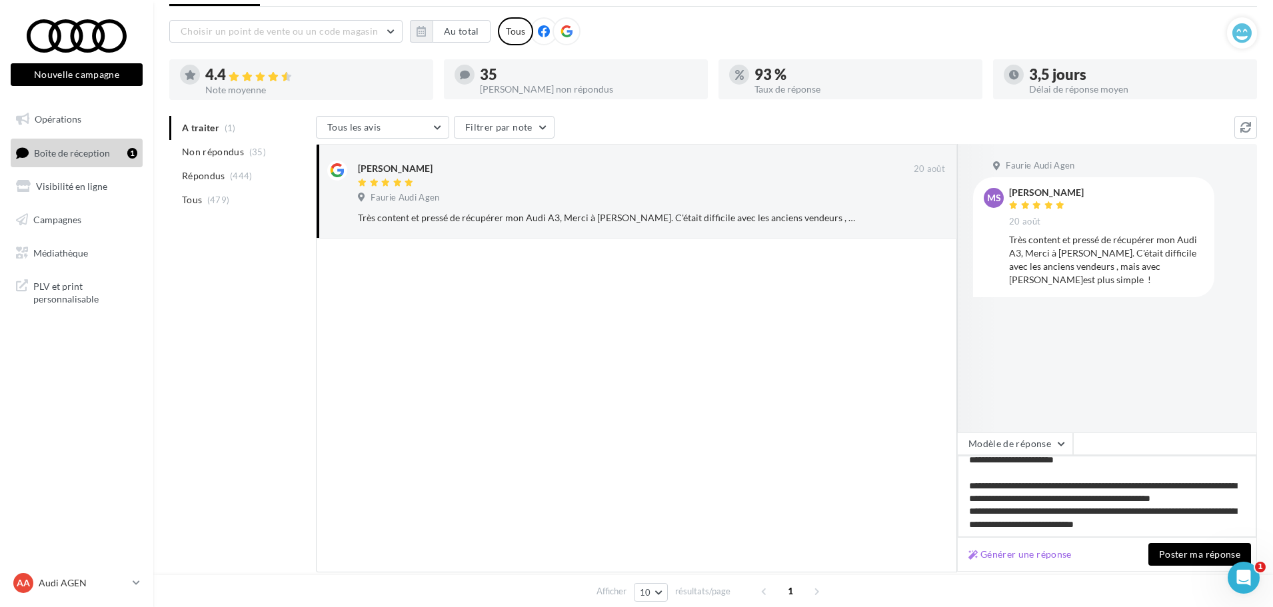 The image size is (1273, 607). I want to click on span: 10, so click(645, 593).